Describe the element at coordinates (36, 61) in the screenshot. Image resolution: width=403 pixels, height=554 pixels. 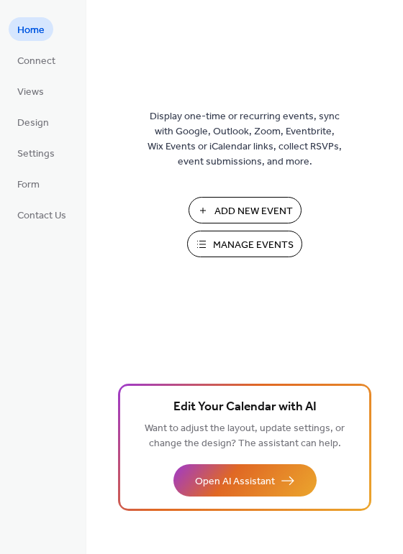
I see `span: Connect` at that location.